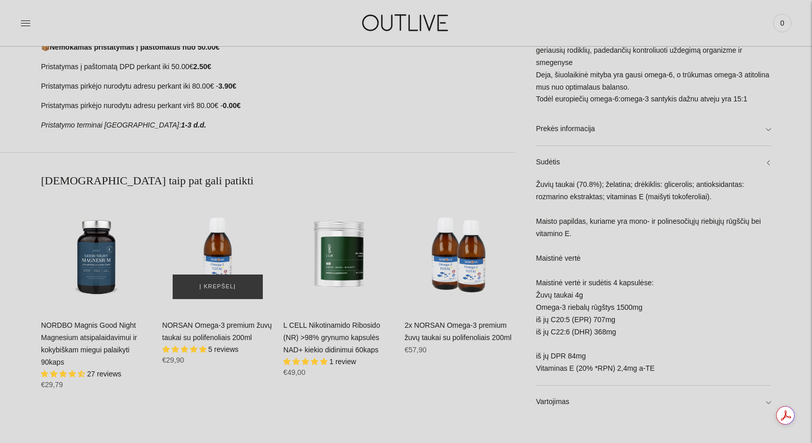 The image size is (812, 443). Describe the element at coordinates (406, 23) in the screenshot. I see `img: OUTLIVE` at that location.